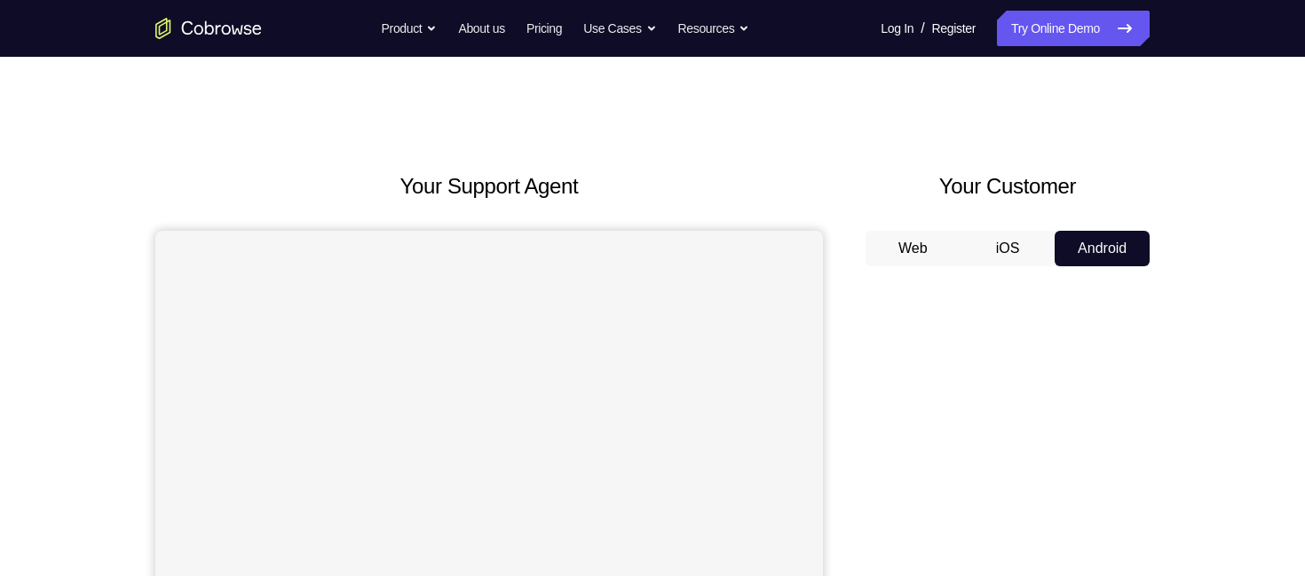 Image resolution: width=1305 pixels, height=576 pixels. I want to click on a: Go to the home page, so click(209, 28).